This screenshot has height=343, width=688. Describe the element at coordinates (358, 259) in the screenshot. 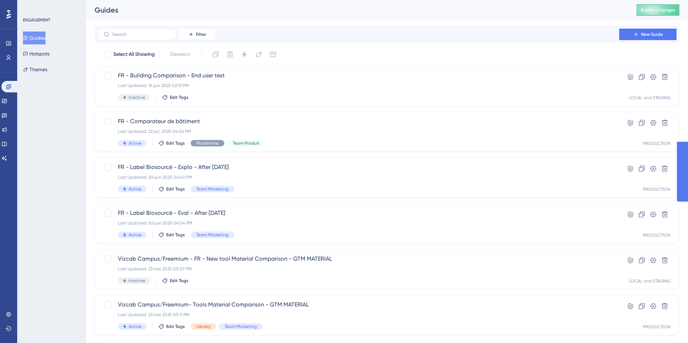

I see `span: Vizcab Campus/Freemium - FR - New tool Material Comparison - GTM MATERIAL` at that location.